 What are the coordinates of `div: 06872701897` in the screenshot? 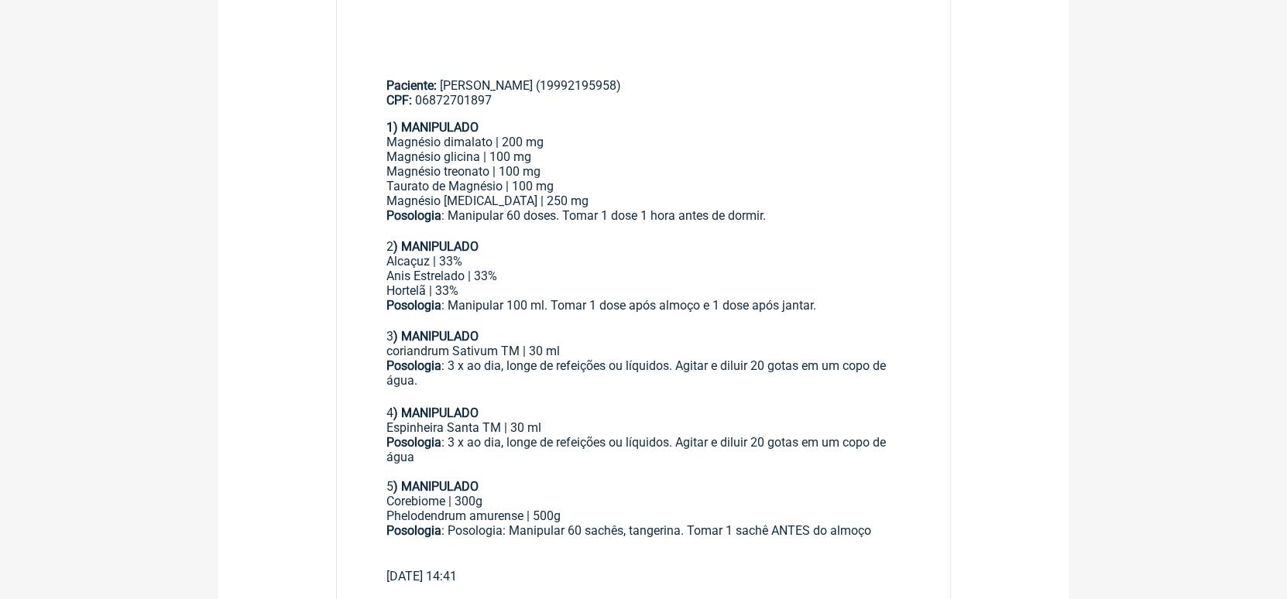 It's located at (643, 100).